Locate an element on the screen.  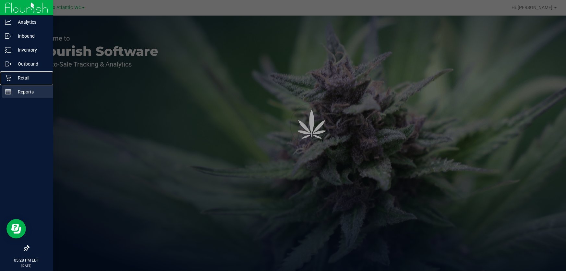
inline-svg: Inventory is located at coordinates (8, 50).